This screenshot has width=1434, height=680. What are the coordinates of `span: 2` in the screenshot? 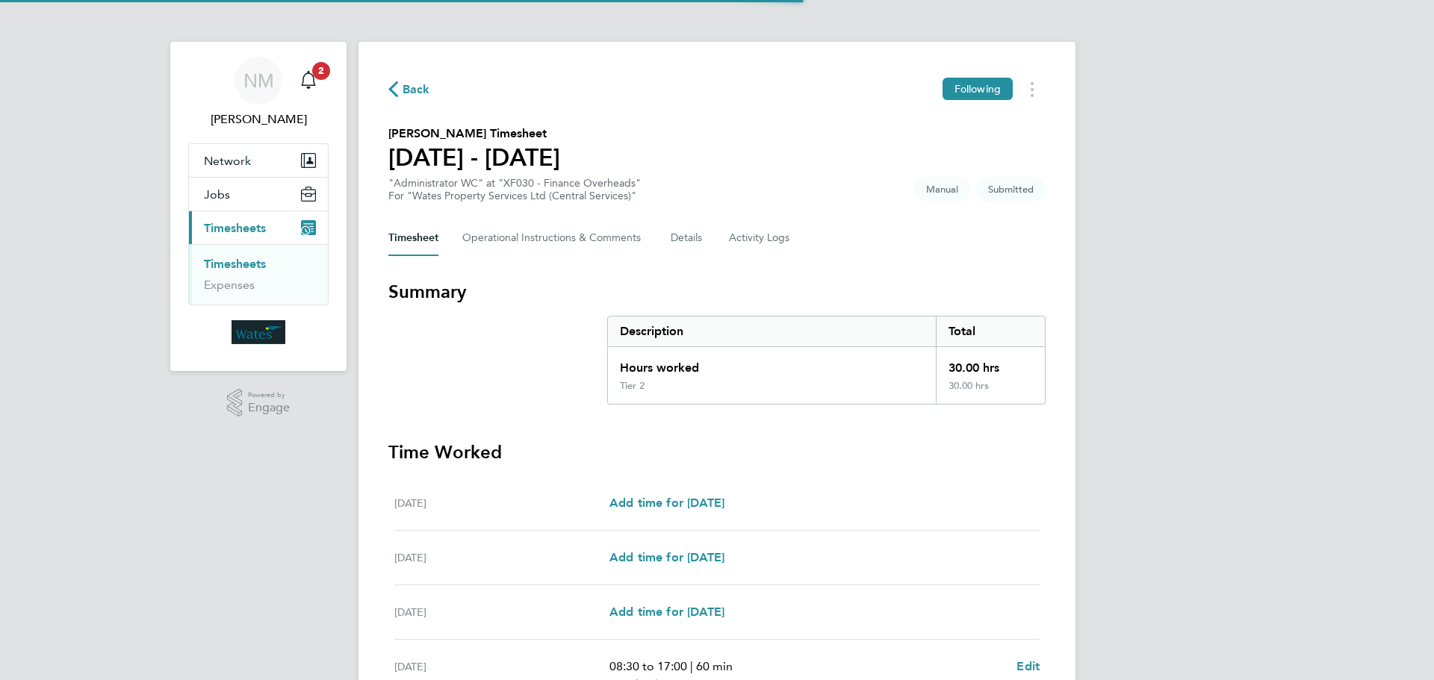 It's located at (321, 71).